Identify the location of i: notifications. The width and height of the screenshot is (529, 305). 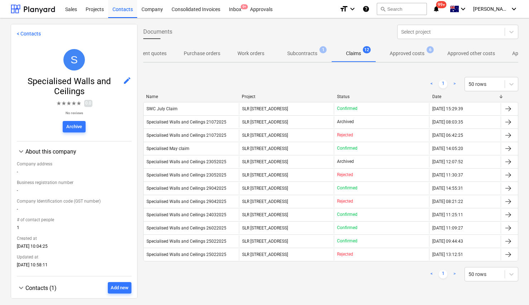
(436, 9).